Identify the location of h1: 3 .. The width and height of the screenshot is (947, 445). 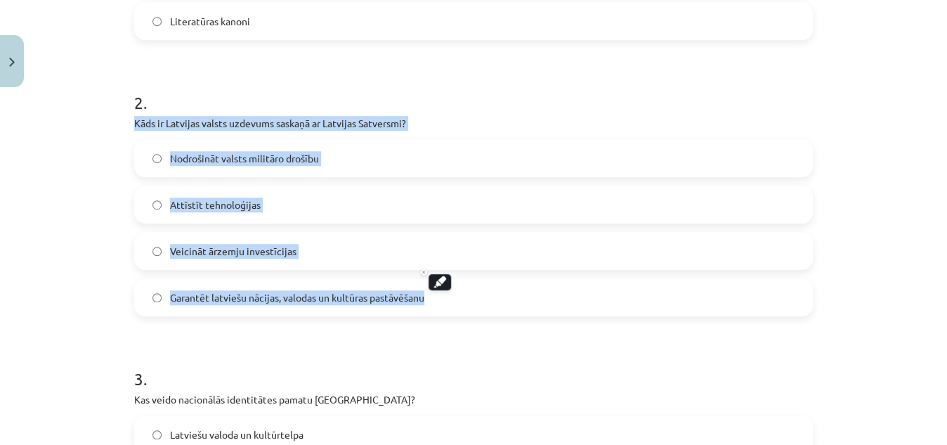
(474, 366).